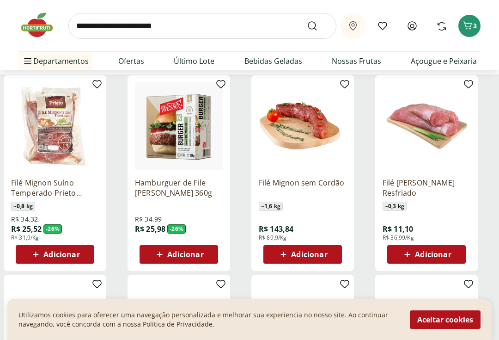 The image size is (499, 340). What do you see at coordinates (271, 206) in the screenshot?
I see `span: ~ 1,6 kg` at bounding box center [271, 206].